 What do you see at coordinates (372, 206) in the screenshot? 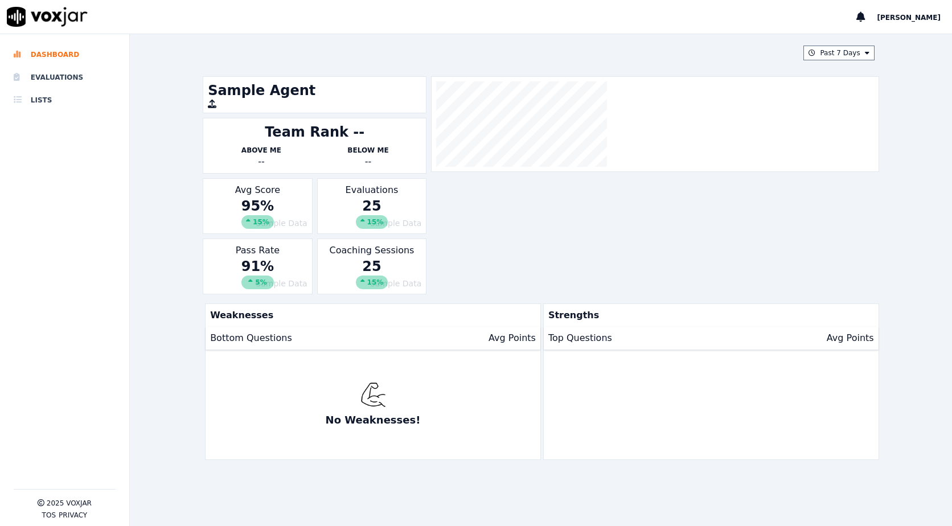
I see `div: Evaluations` at bounding box center [372, 206].